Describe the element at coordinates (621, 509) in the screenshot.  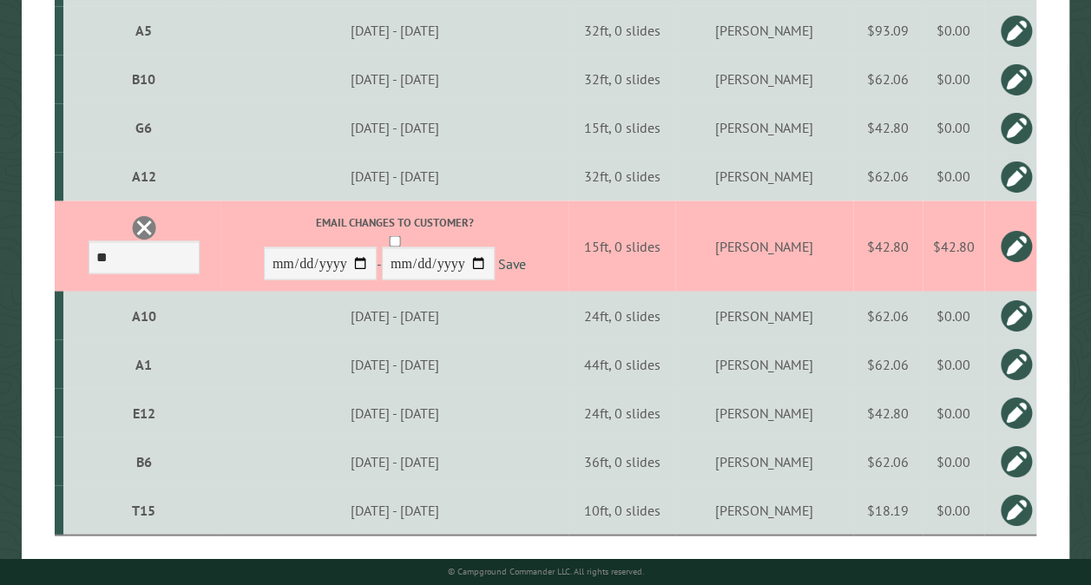
I see `td: 10ft, 0 slides` at that location.